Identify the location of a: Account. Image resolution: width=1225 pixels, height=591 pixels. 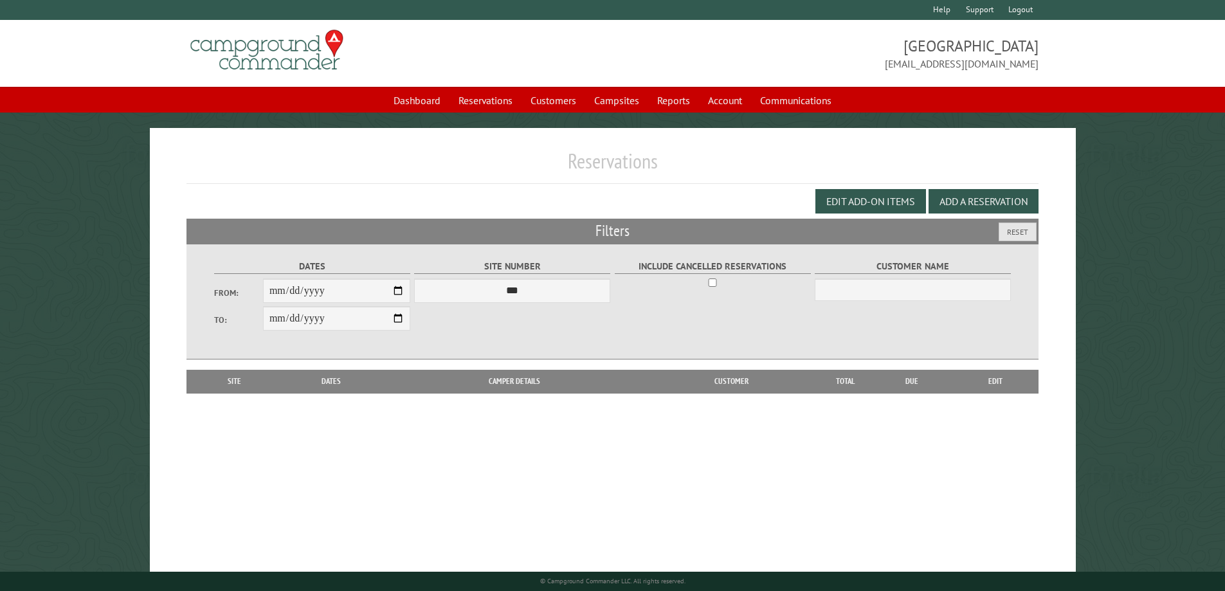
(724, 100).